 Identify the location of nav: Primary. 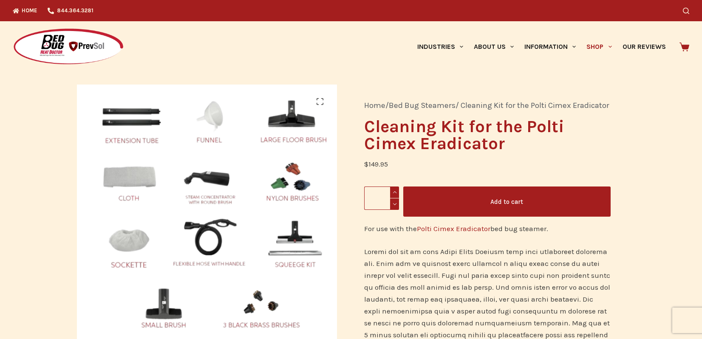
(541, 47).